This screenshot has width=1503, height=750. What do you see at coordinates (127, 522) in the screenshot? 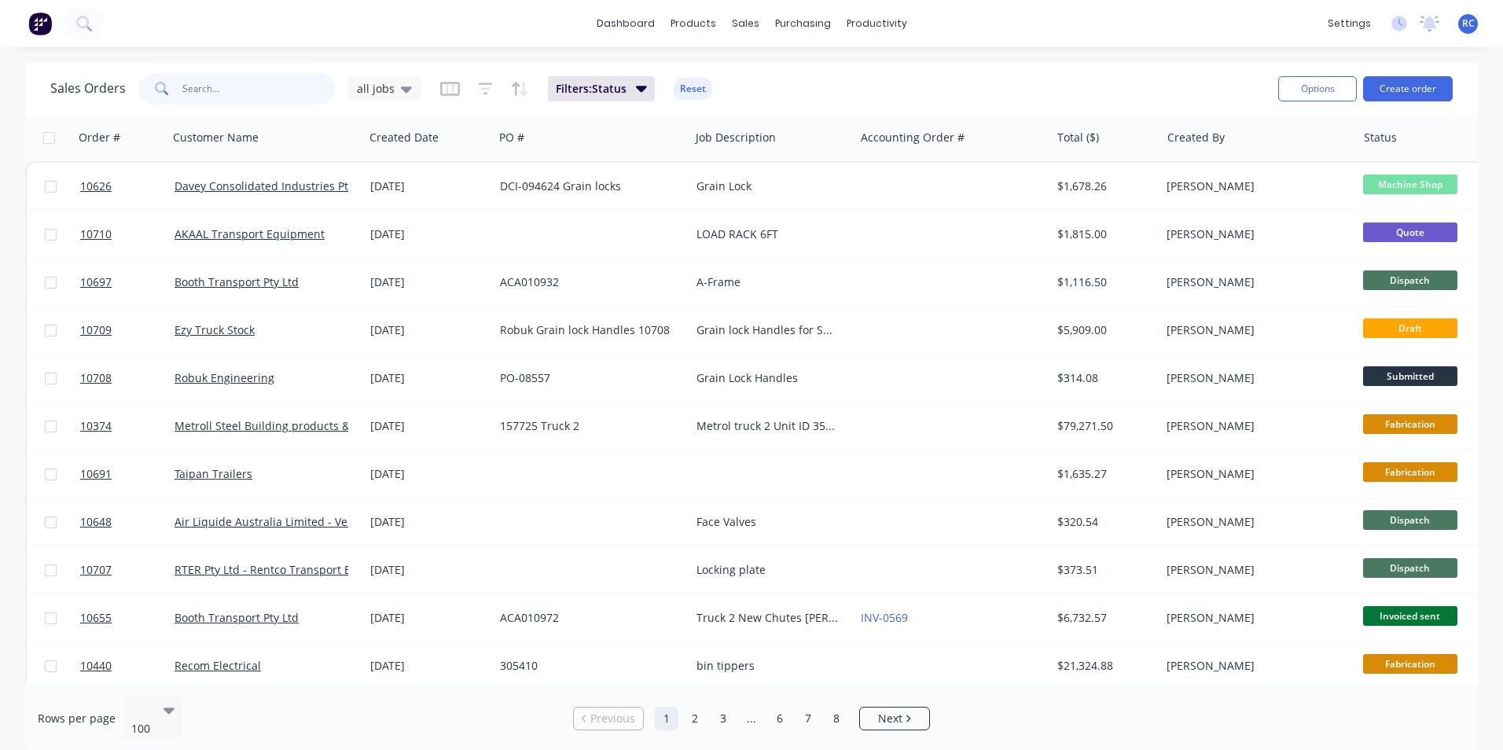
I see `a: 10648` at bounding box center [127, 522].